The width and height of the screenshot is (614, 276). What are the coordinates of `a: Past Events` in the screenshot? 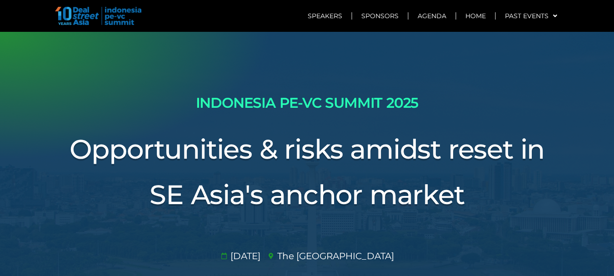 It's located at (531, 16).